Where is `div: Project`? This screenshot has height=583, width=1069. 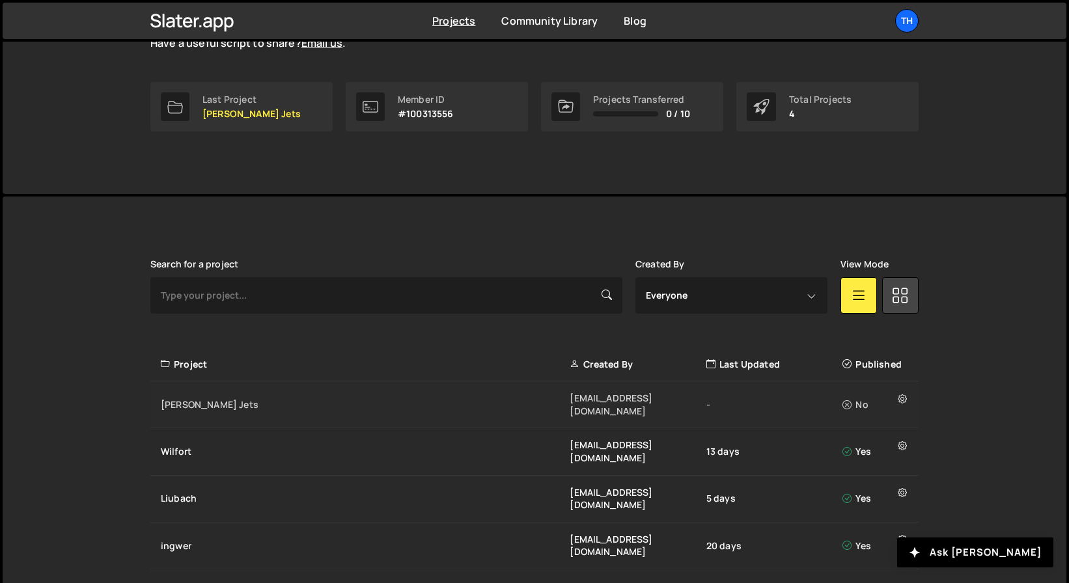 div: Project is located at coordinates (365, 365).